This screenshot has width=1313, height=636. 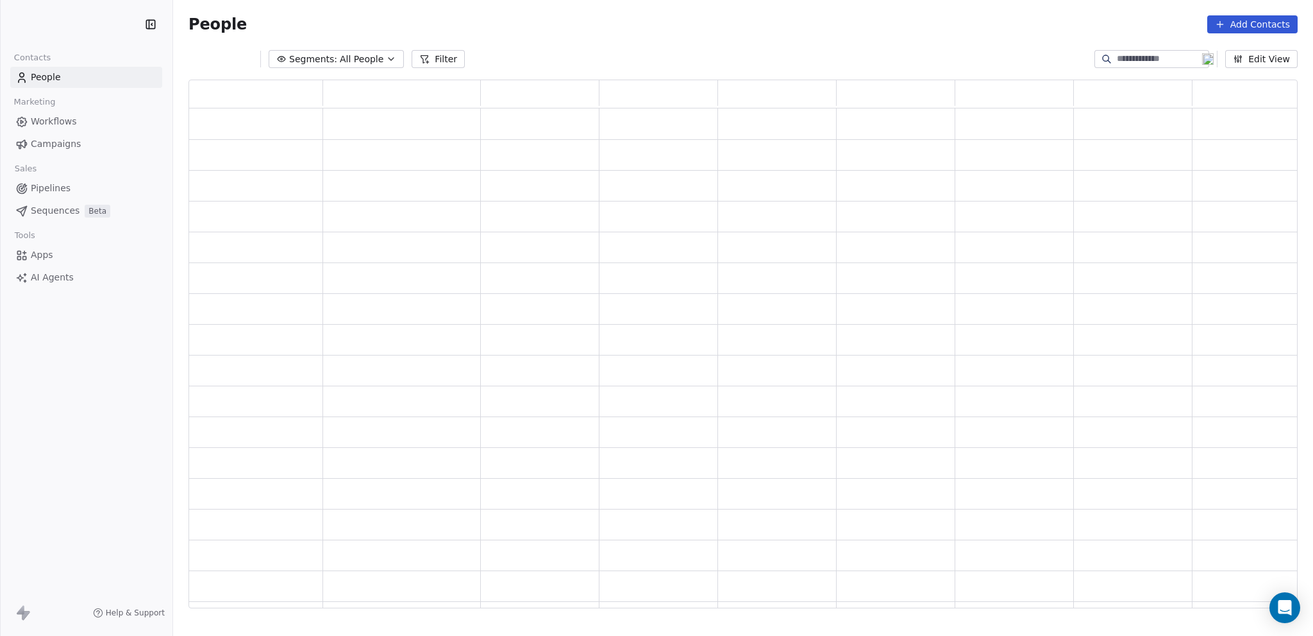 I want to click on button: Add Contacts, so click(x=1252, y=24).